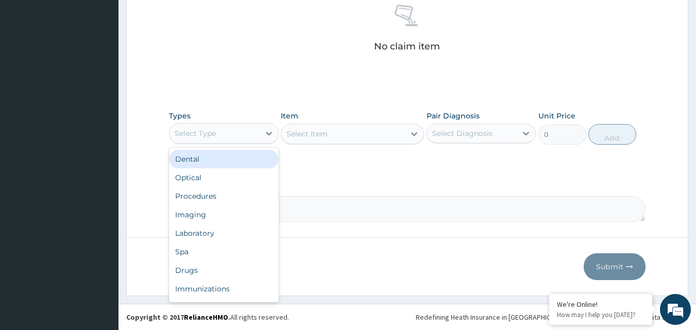 This screenshot has width=696, height=330. Describe the element at coordinates (224, 159) in the screenshot. I see `div: Dental` at that location.